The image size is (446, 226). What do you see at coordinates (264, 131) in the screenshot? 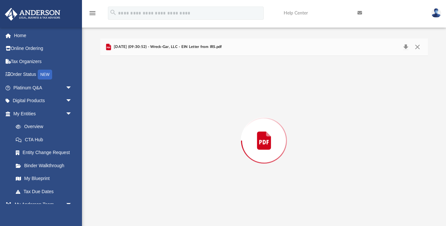
I see `div: Preview` at bounding box center [264, 131].